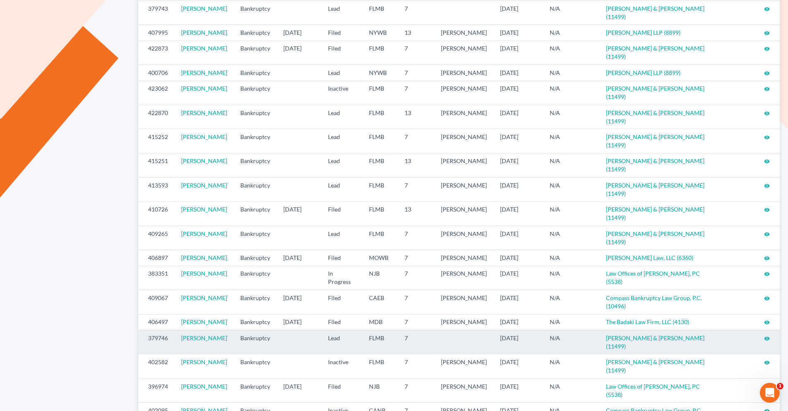 The image size is (788, 411). I want to click on td: NYWB, so click(380, 33).